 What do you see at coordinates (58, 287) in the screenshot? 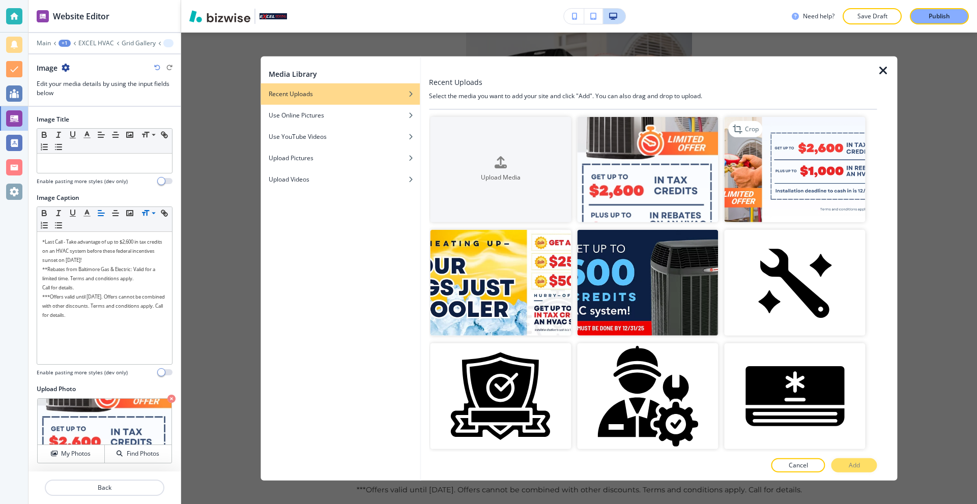
I see `span: Call for details.` at bounding box center [58, 287].